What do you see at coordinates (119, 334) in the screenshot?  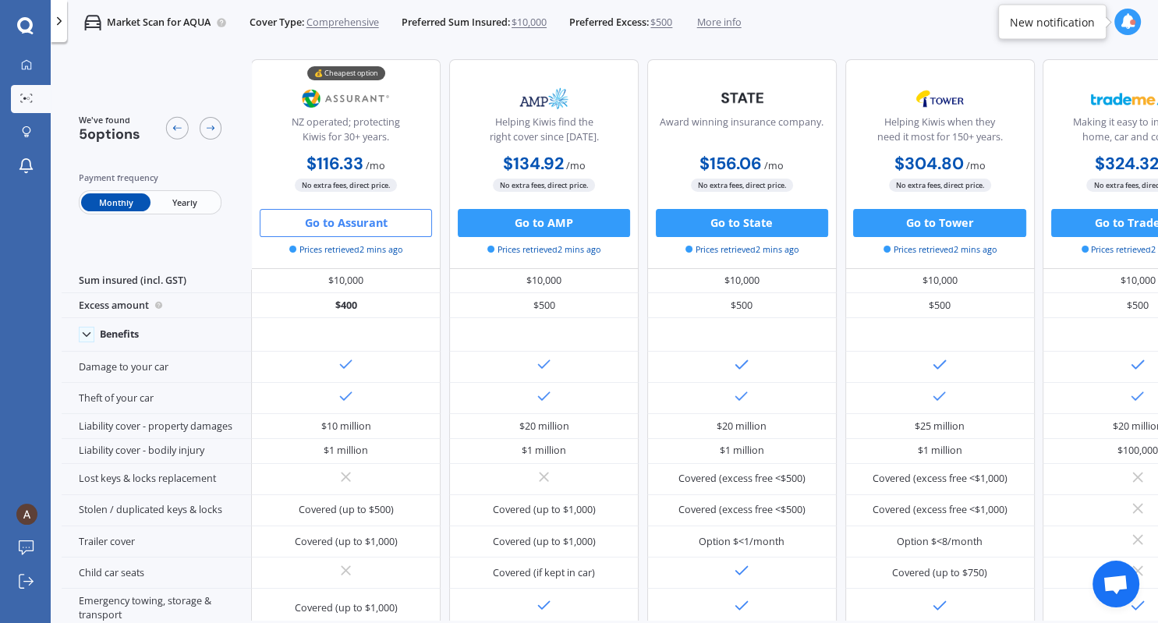 I see `div: Benefits` at bounding box center [119, 334].